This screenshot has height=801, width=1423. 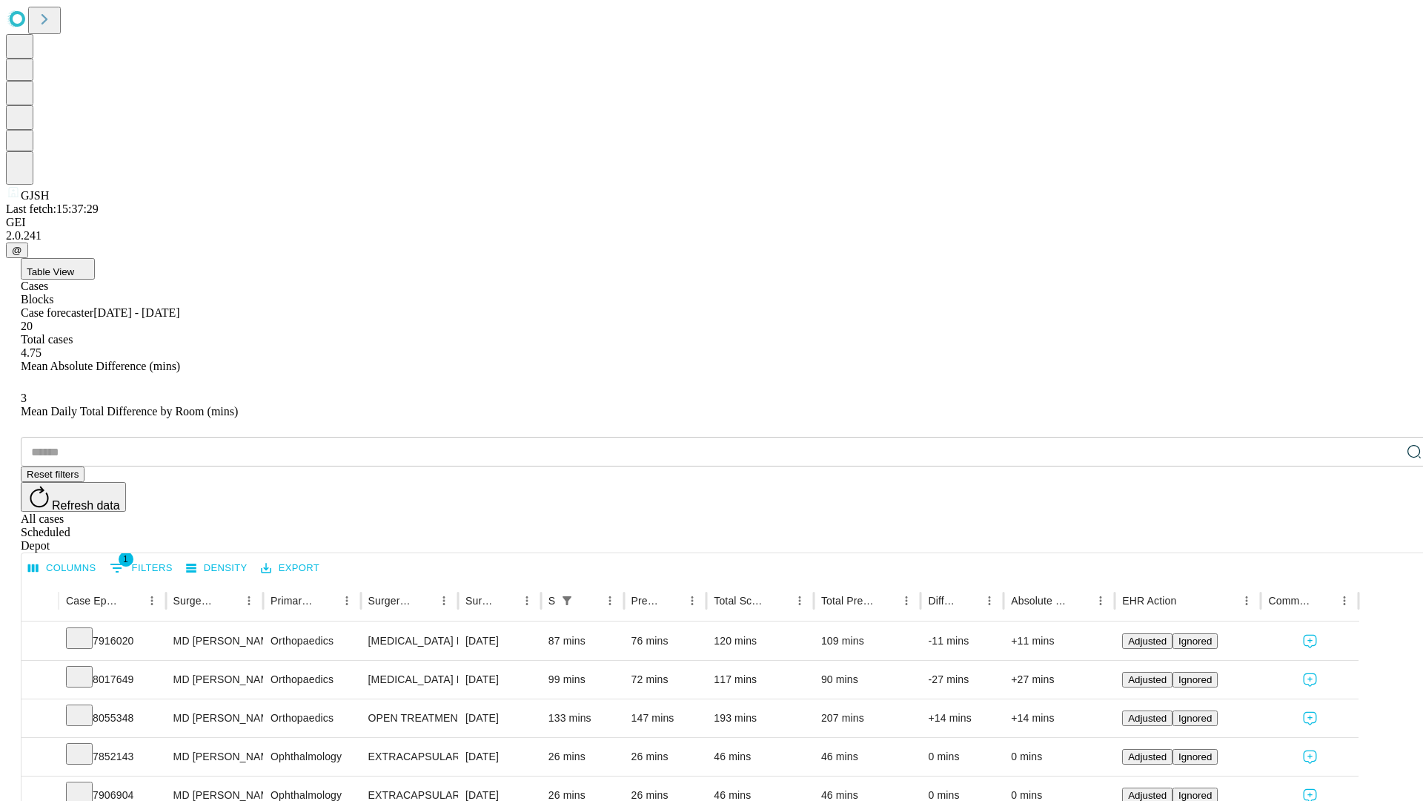 I want to click on div: 133 mins, so click(x=583, y=718).